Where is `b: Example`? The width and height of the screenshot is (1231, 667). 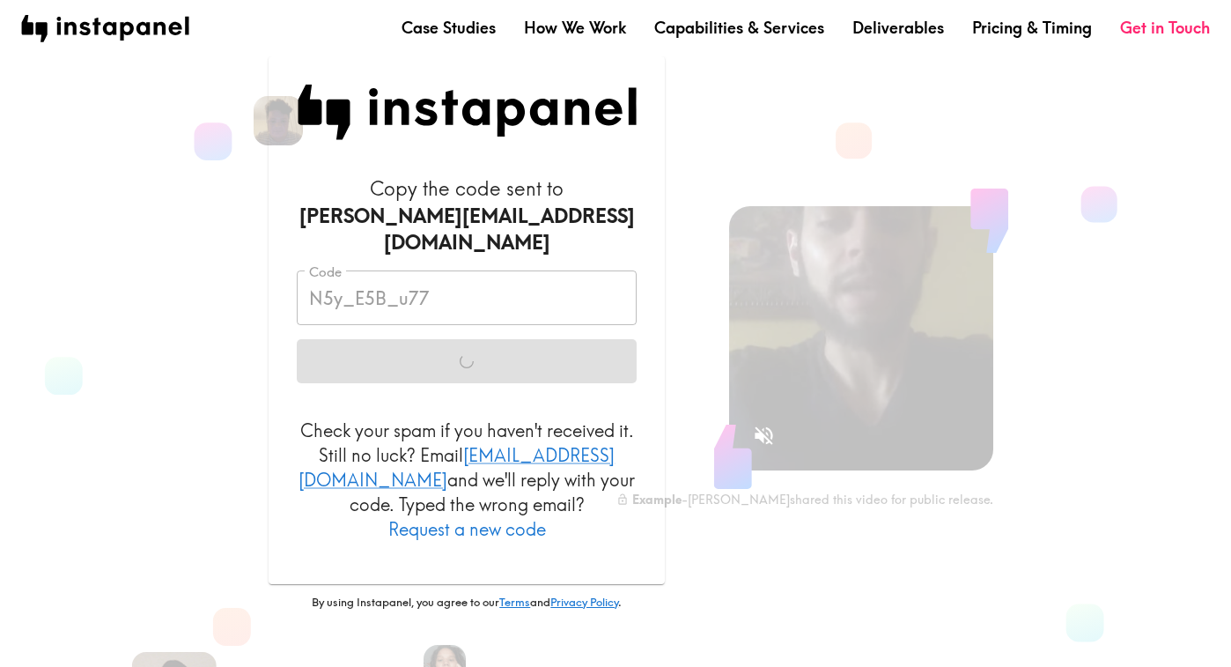
b: Example is located at coordinates (657, 499).